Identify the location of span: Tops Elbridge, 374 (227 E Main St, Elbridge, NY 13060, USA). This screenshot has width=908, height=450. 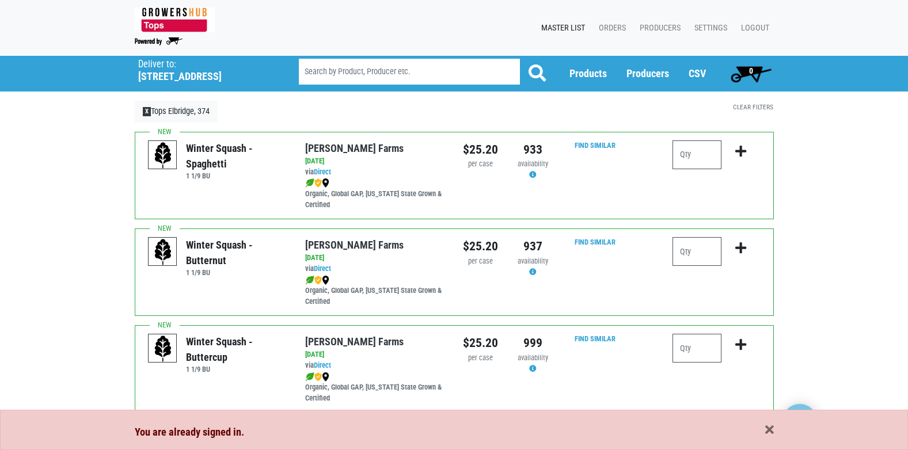
(208, 69).